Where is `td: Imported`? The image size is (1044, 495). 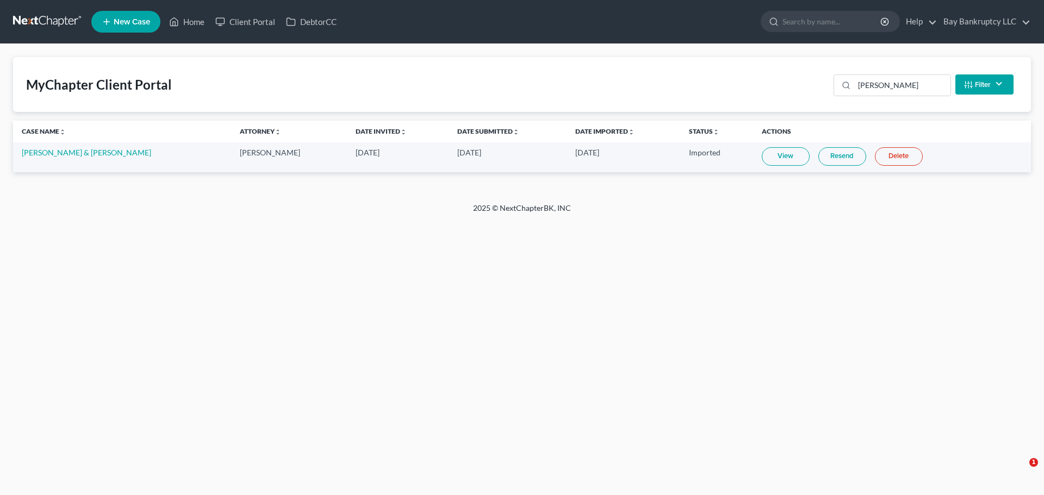
td: Imported is located at coordinates (716, 157).